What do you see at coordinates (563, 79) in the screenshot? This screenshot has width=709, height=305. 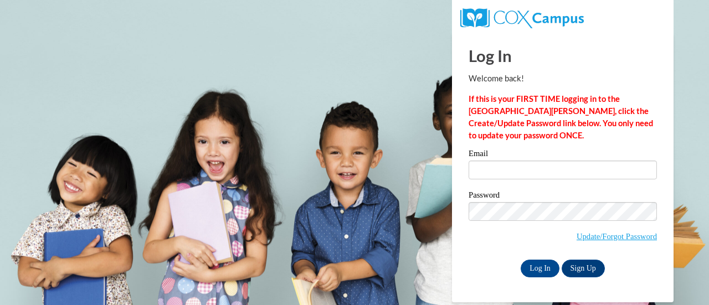 I see `p: Welcome back!` at bounding box center [563, 79].